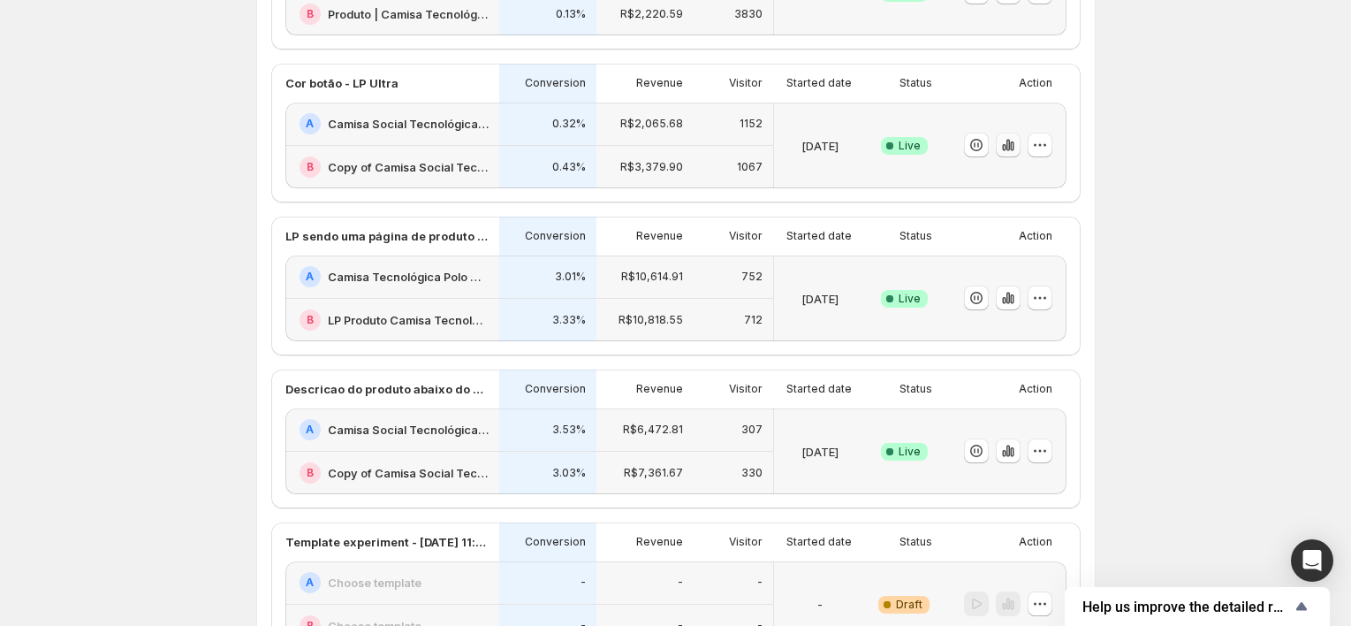  Describe the element at coordinates (1187, 606) in the screenshot. I see `span: Help us improve the detailed report for A/B campaigns` at that location.